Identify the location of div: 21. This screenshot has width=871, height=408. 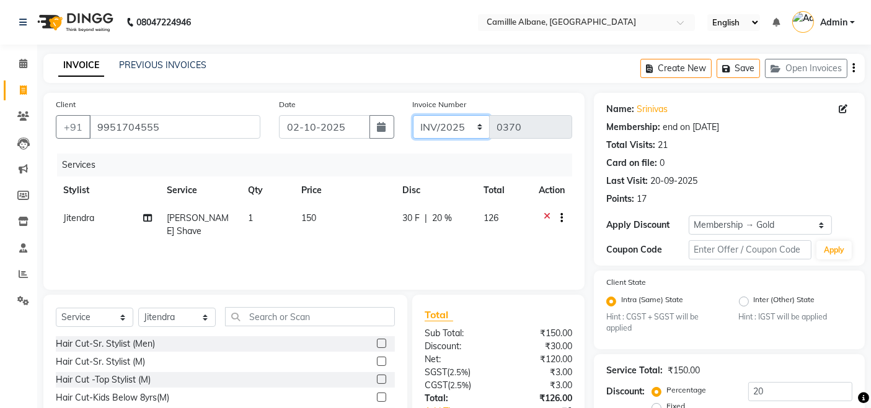
(662, 145).